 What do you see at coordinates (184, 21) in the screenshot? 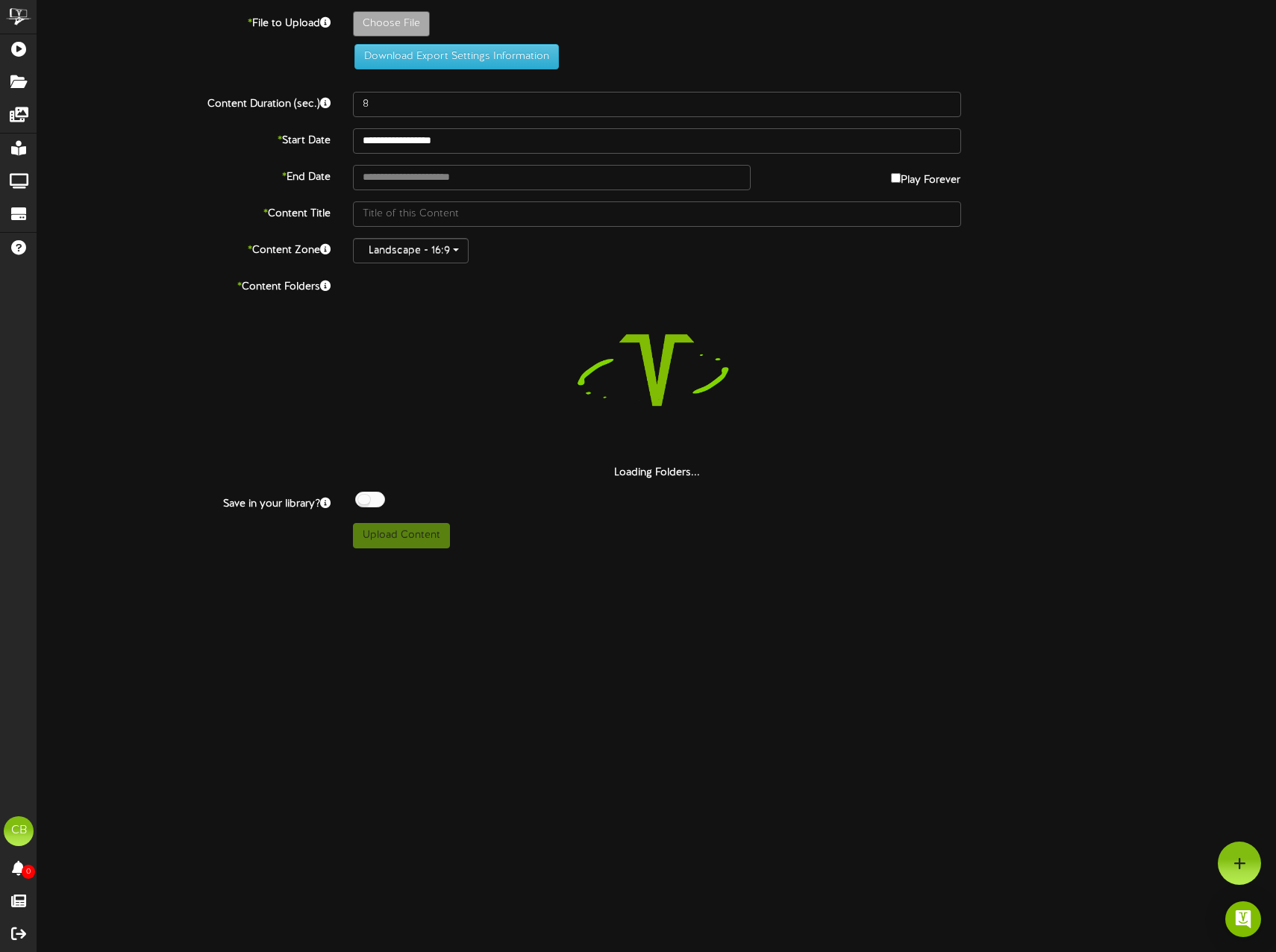
I see `label: File to Upload` at bounding box center [184, 21].